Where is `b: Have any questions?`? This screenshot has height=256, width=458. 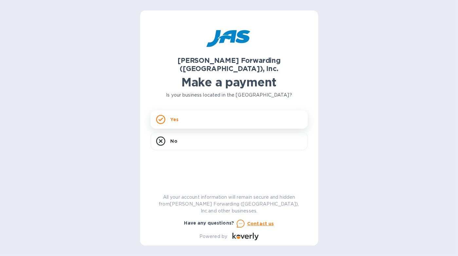 b: Have any questions? is located at coordinates (209, 223).